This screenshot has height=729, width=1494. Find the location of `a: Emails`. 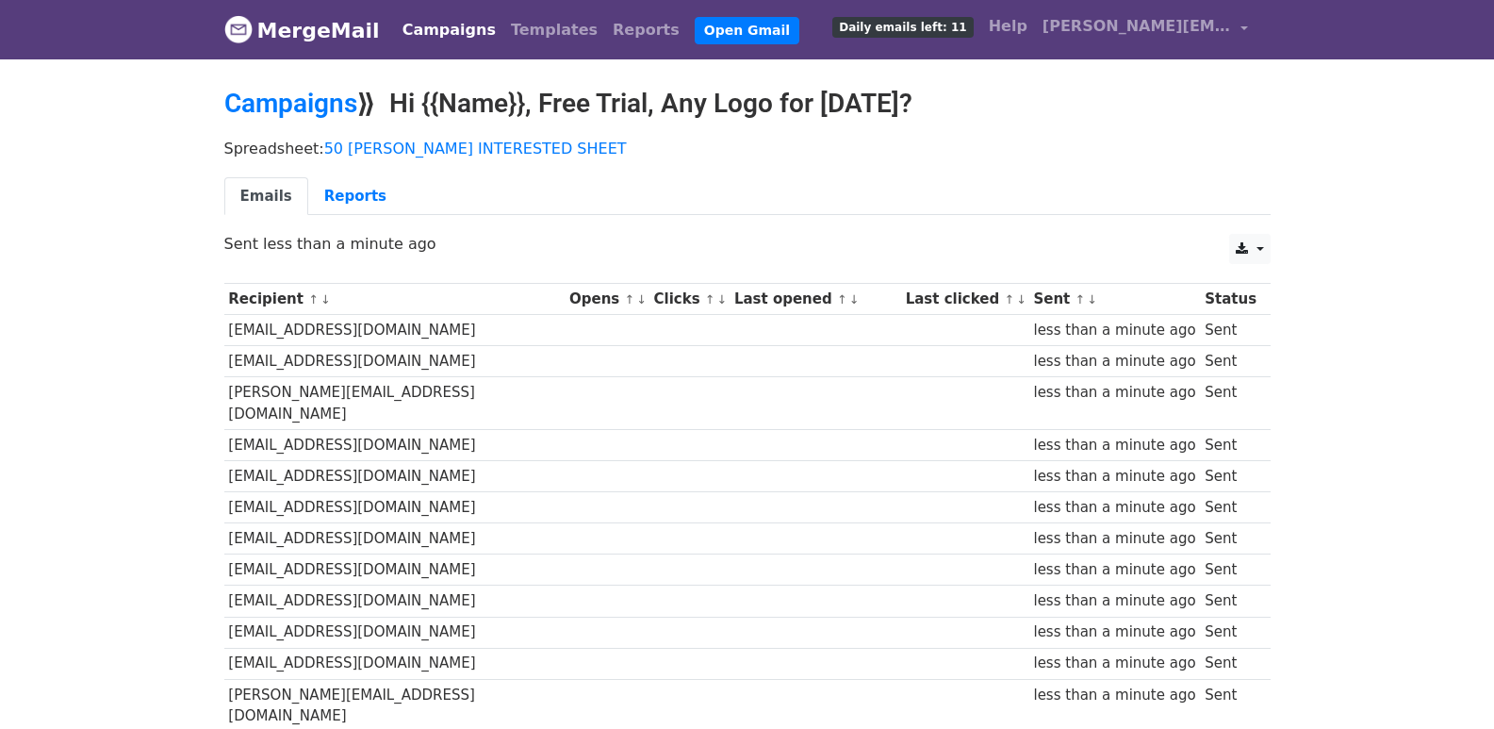

a: Emails is located at coordinates (266, 196).